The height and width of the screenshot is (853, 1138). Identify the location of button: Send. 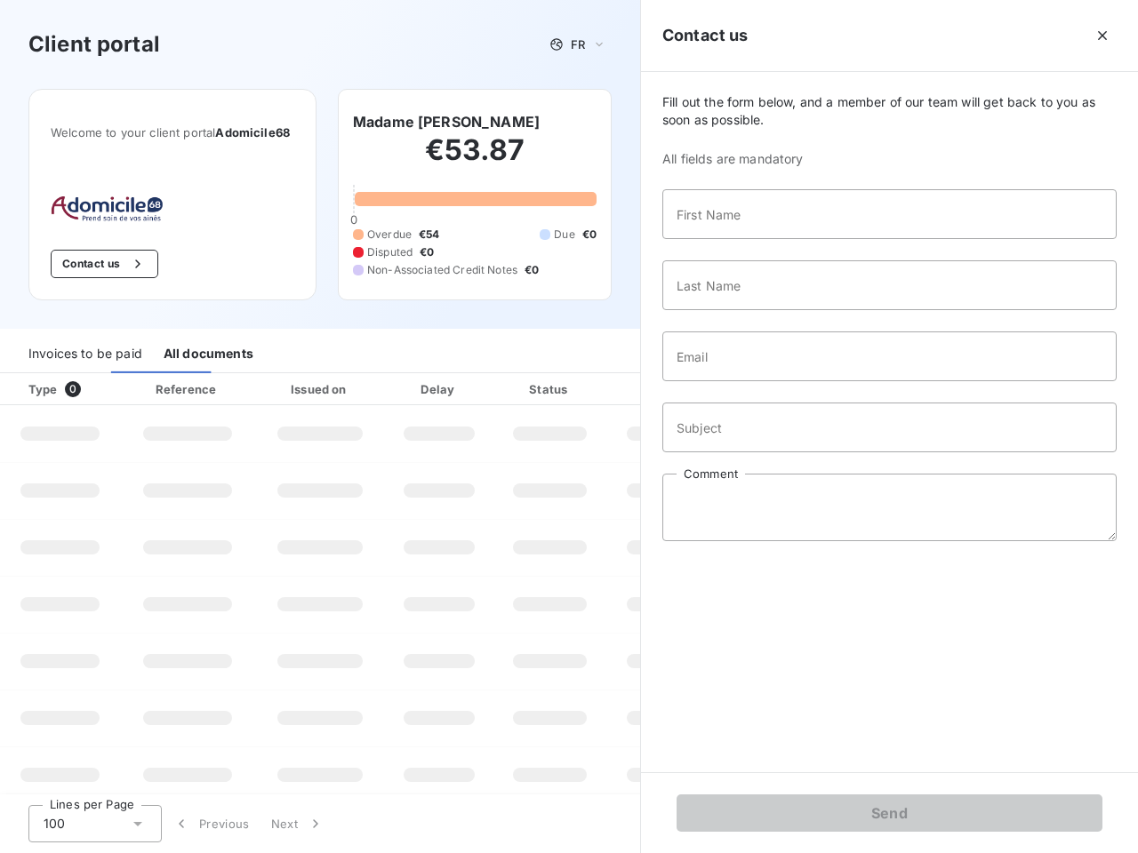
(889, 813).